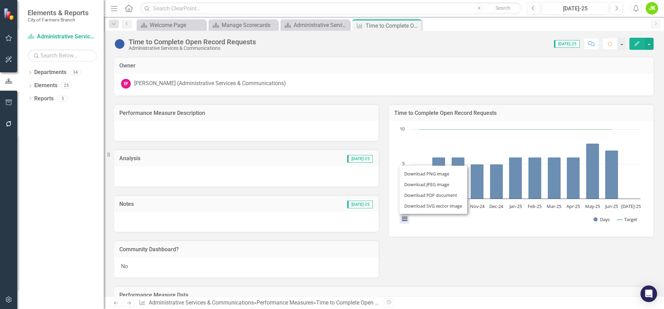  What do you see at coordinates (285, 302) in the screenshot?
I see `a: Performance Measures` at bounding box center [285, 302].